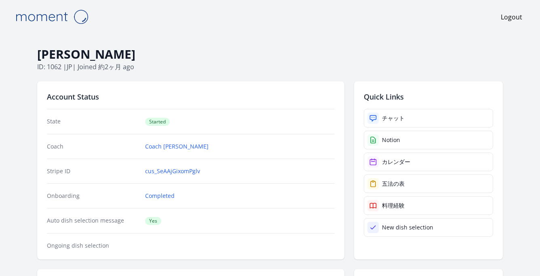  I want to click on dt: State, so click(93, 121).